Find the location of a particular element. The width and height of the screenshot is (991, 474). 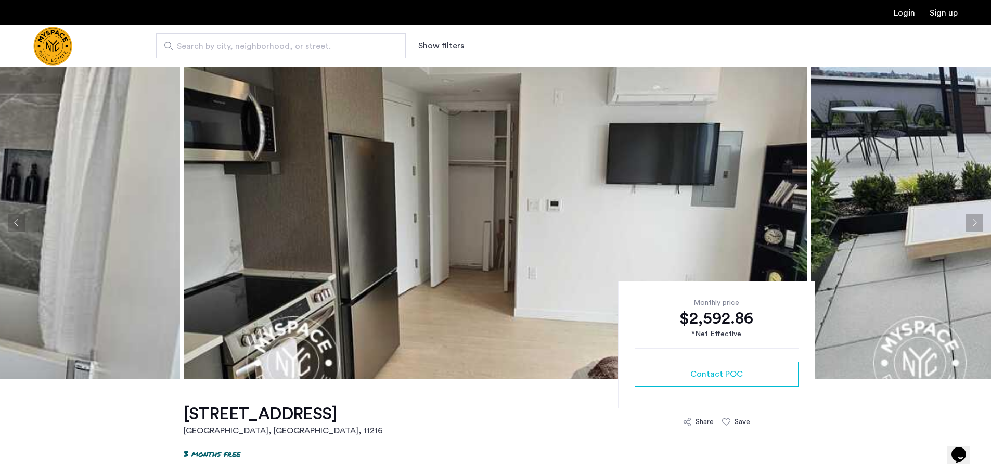

img: apartment is located at coordinates (495, 223).